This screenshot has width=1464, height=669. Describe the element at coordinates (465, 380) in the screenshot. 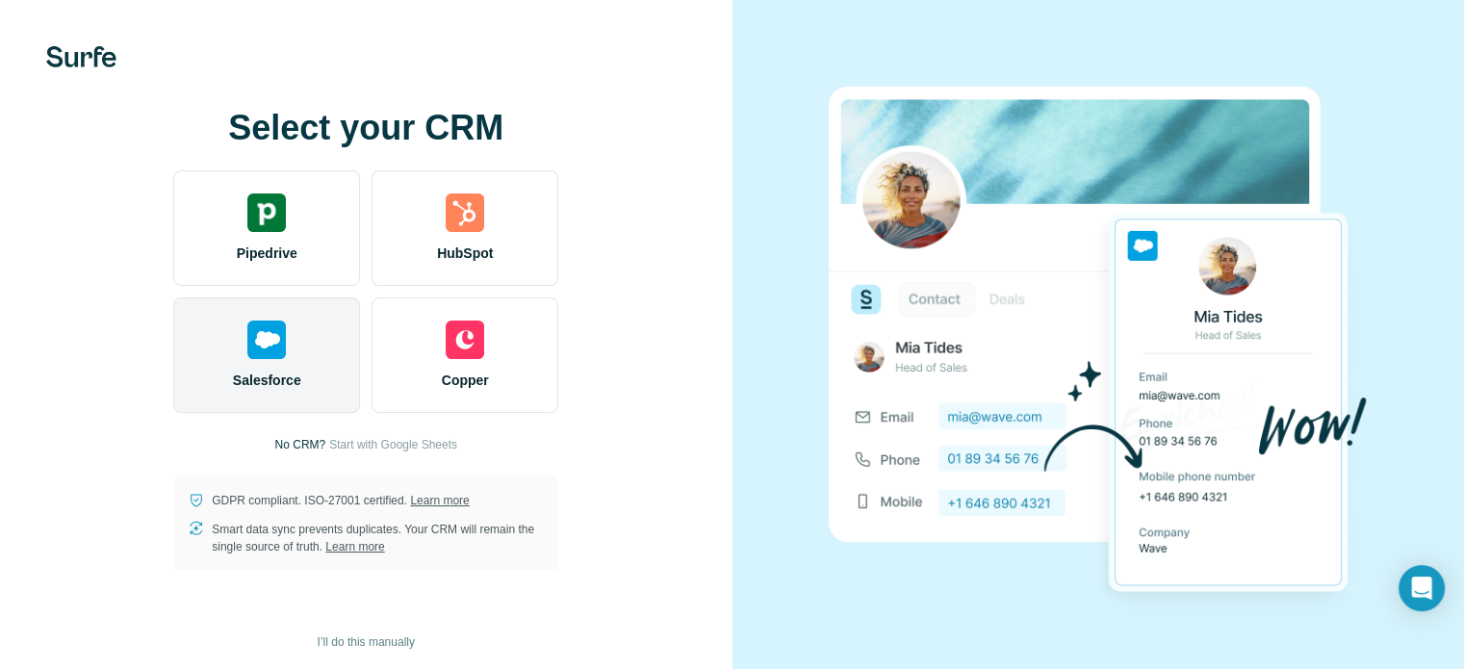

I see `span: Copper` at that location.